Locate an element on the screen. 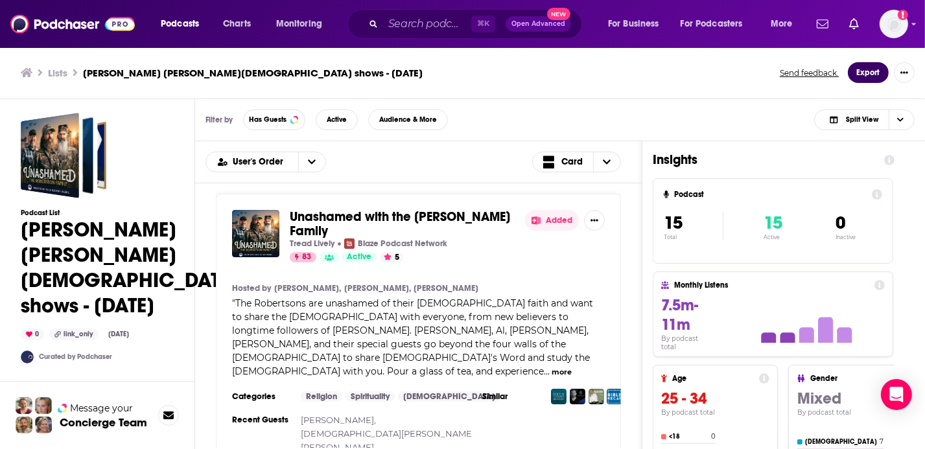 The width and height of the screenshot is (925, 449). button: Audience & More is located at coordinates (408, 120).